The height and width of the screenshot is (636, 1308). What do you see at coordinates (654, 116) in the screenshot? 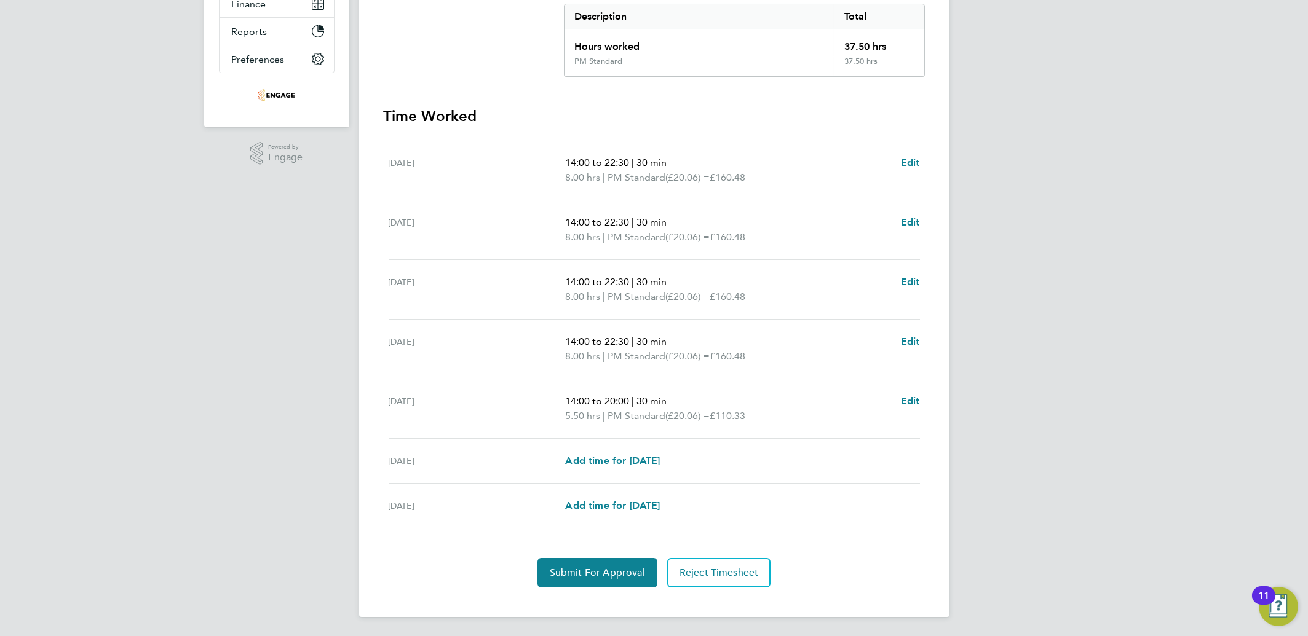
I see `h3: Time Worked` at bounding box center [654, 116].